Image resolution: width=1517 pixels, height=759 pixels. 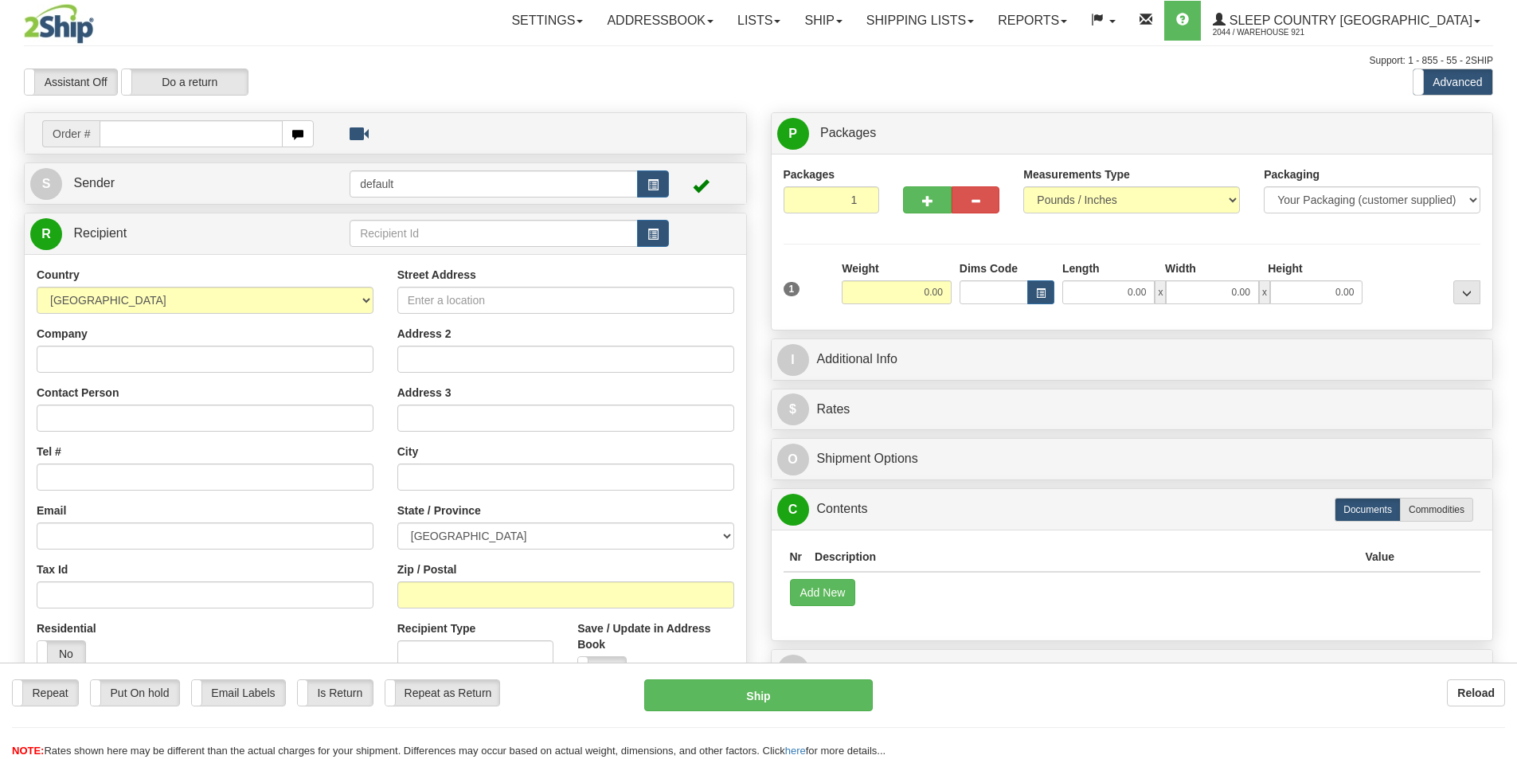 What do you see at coordinates (565, 300) in the screenshot?
I see `input: Enter a location` at bounding box center [565, 300].